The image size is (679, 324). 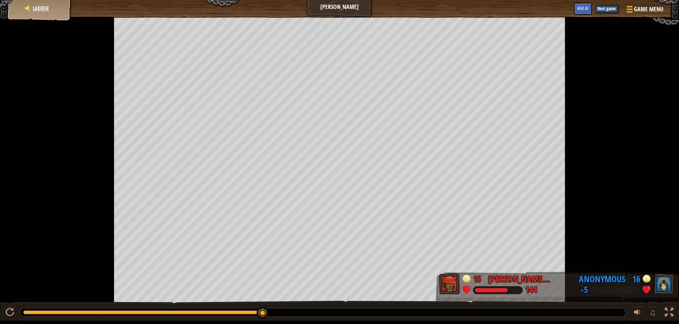 What do you see at coordinates (531, 290) in the screenshot?
I see `div: 144` at bounding box center [531, 290].